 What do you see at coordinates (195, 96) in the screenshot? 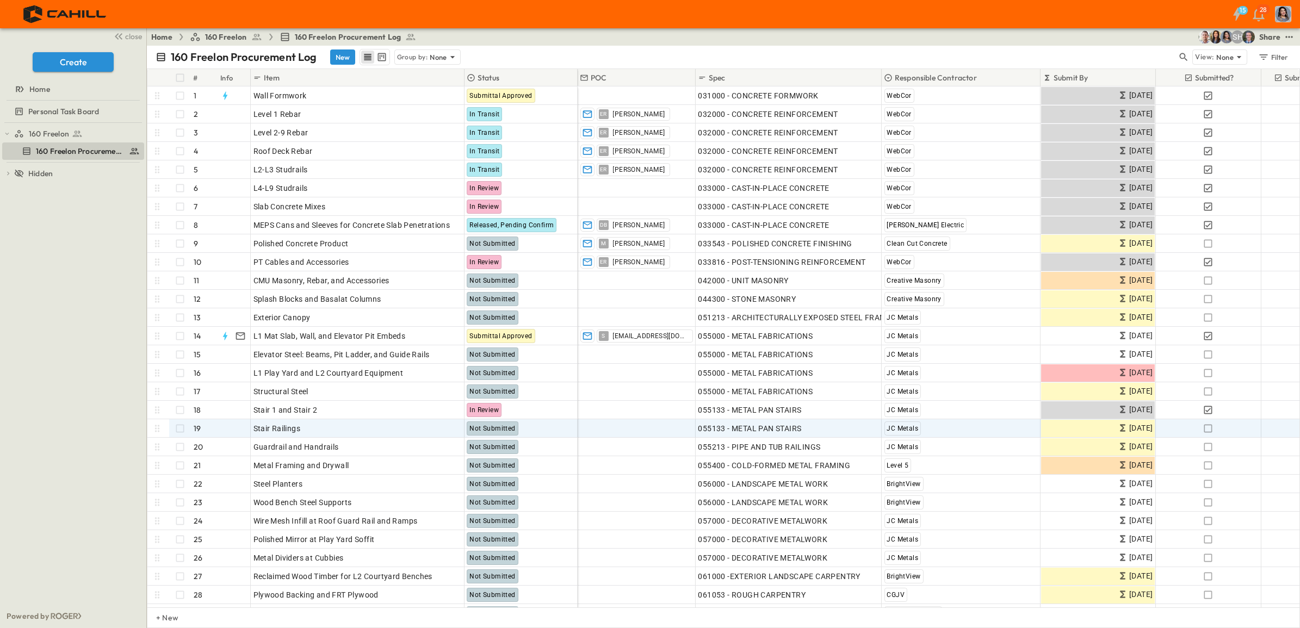
I see `p: 1` at bounding box center [195, 96].